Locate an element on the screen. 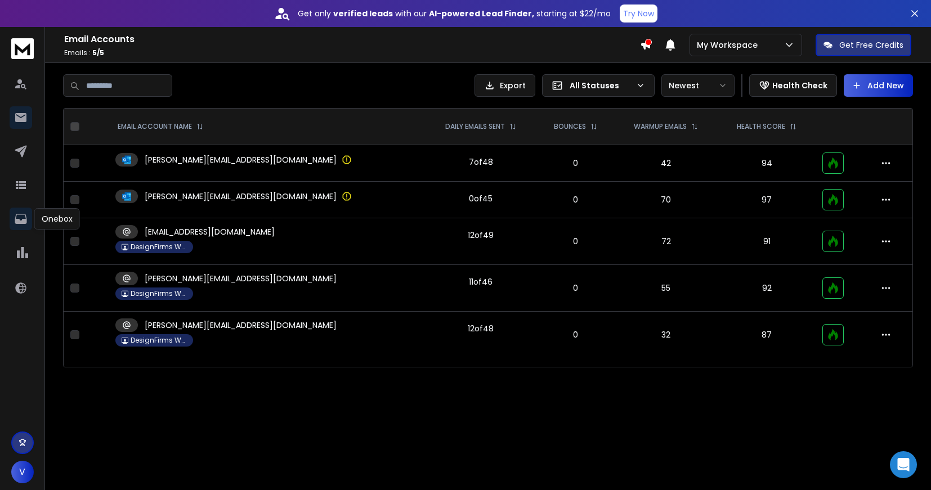 The height and width of the screenshot is (490, 931). div: Onebox is located at coordinates (57, 219).